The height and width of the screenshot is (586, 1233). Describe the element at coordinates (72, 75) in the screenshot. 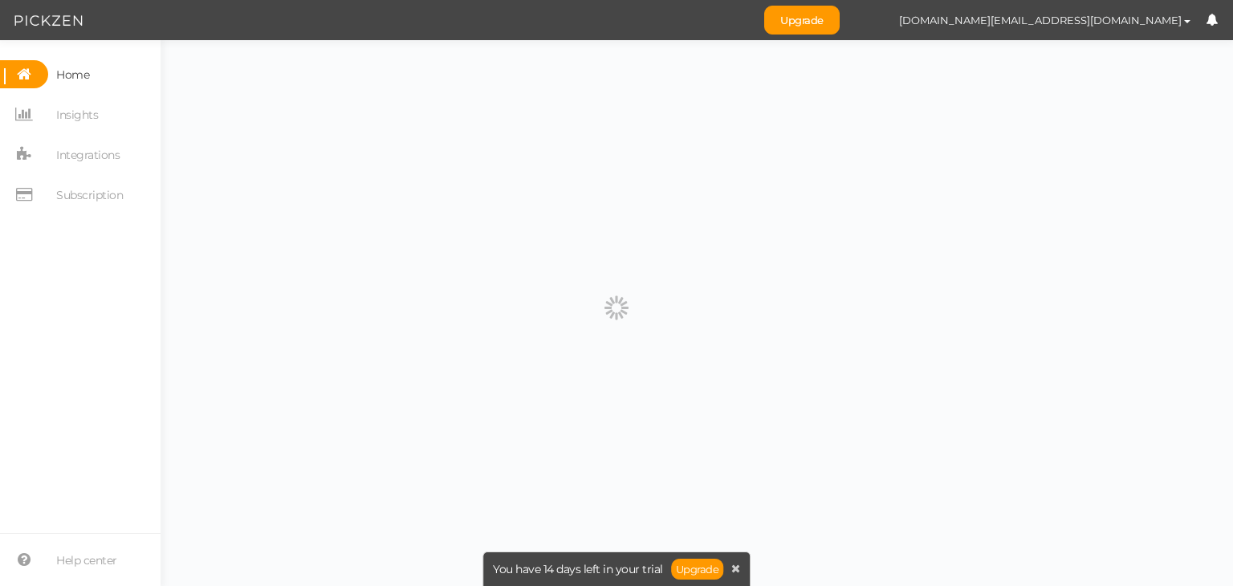

I see `span: Home` at that location.